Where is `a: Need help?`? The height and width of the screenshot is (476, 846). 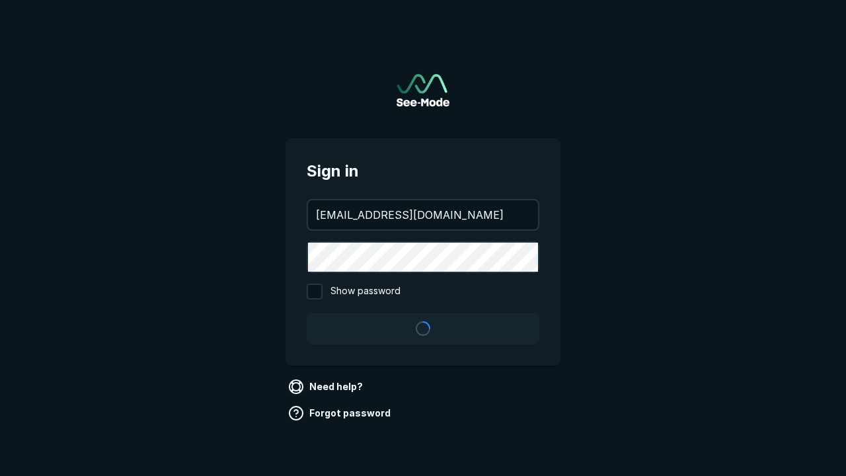 a: Need help? is located at coordinates (327, 387).